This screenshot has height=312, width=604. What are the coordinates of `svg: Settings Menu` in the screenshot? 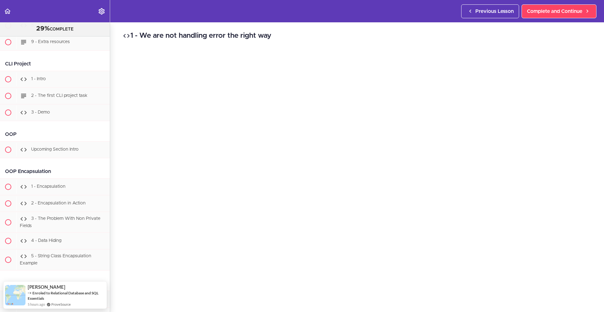 It's located at (102, 11).